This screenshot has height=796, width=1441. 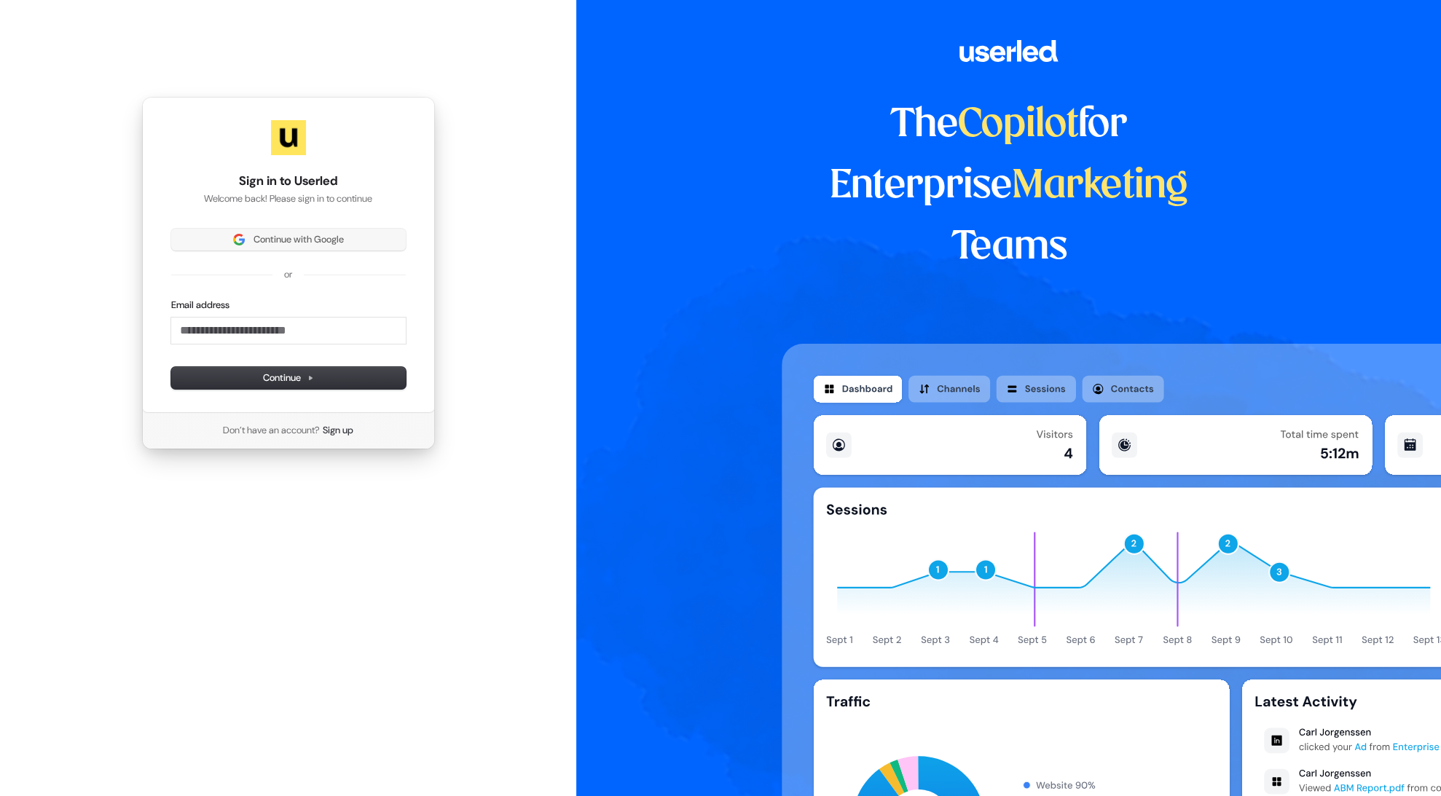 I want to click on span: Copilot, so click(x=1018, y=125).